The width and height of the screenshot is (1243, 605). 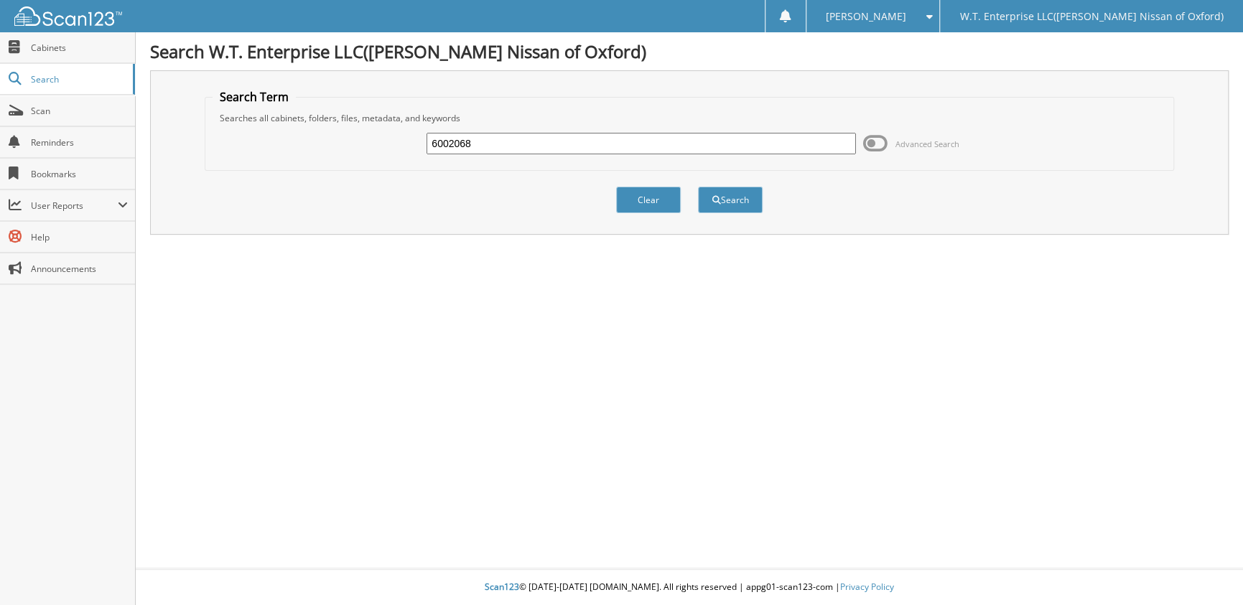 I want to click on span: Bookmarks, so click(x=79, y=174).